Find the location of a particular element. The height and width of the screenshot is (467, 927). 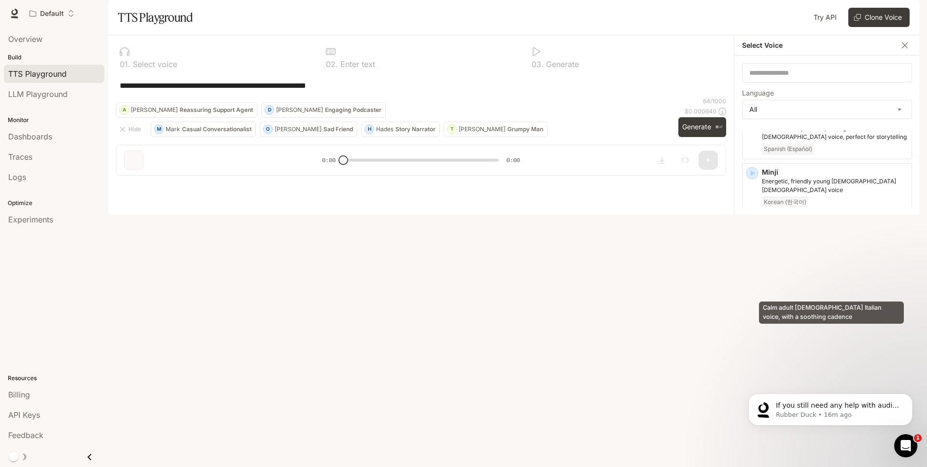

p: Language is located at coordinates (758, 93).